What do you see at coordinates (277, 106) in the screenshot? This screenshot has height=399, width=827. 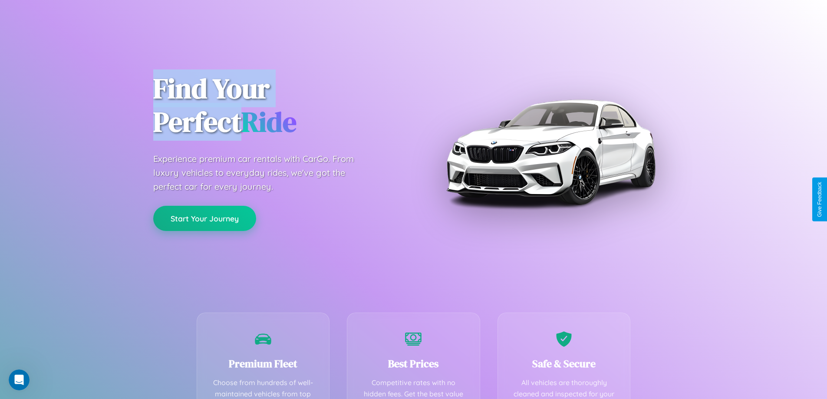 I see `h1: Find Your Perfect` at bounding box center [277, 106].